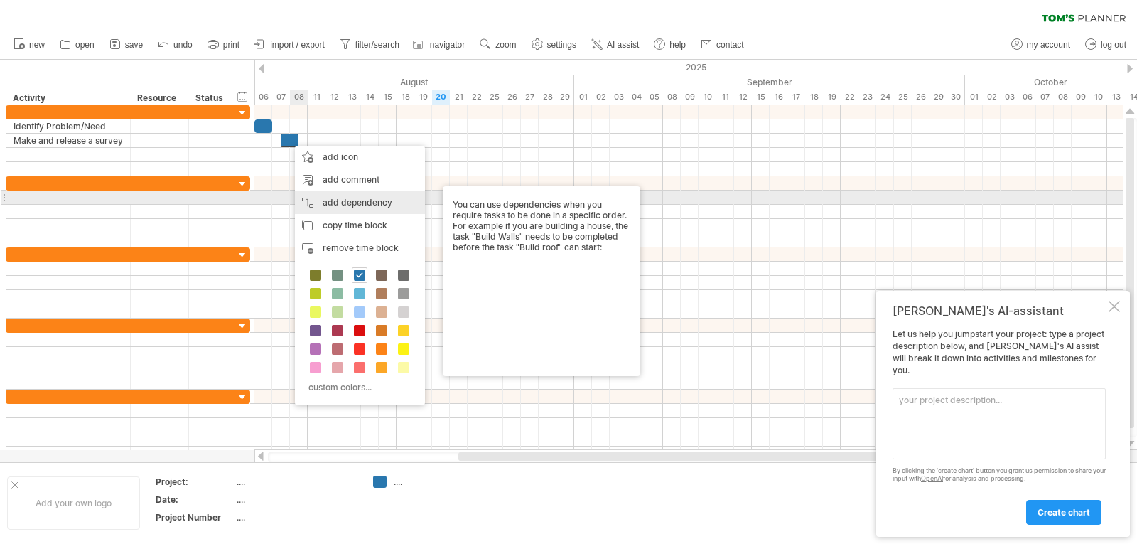 This screenshot has width=1137, height=544. I want to click on div: Monday, 25 August 2025, so click(494, 97).